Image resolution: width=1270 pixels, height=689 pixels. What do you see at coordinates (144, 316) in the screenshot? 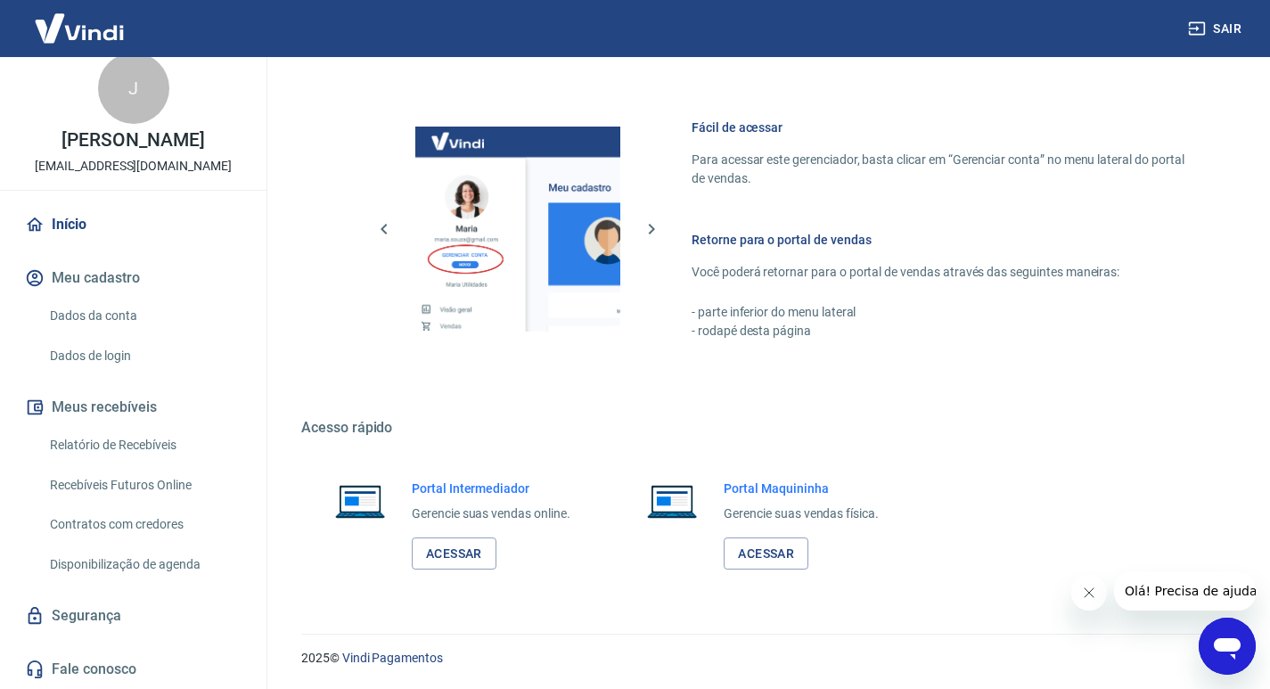
I see `a: Dados da conta` at bounding box center [144, 316].